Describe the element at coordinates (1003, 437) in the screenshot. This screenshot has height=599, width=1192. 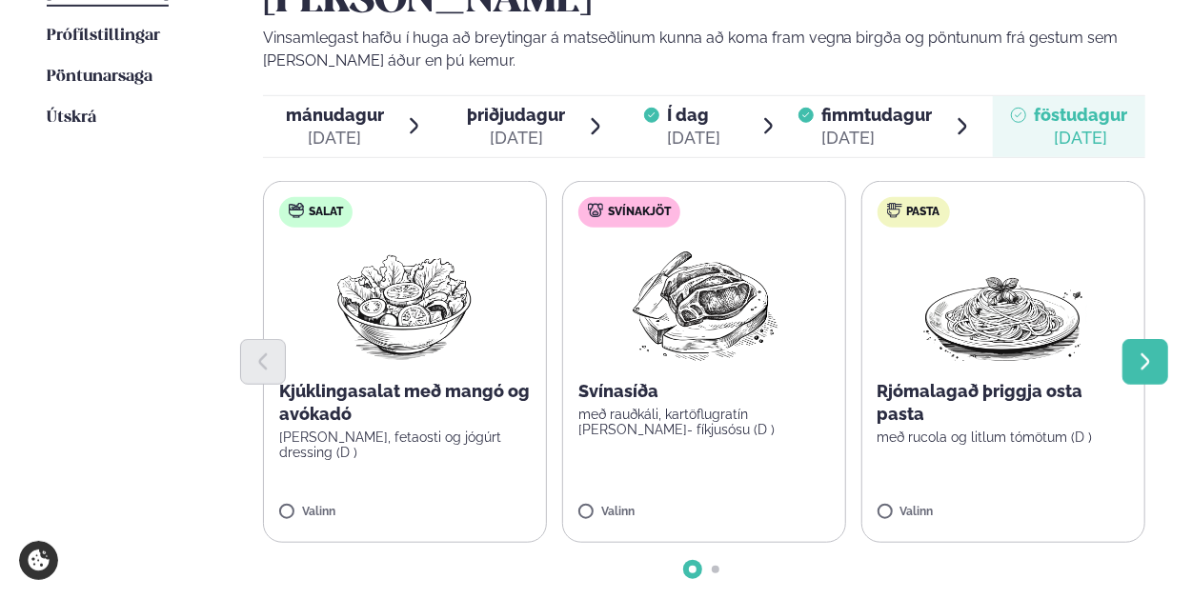
I see `p: með rucola og litlum tómötum (D )` at that location.